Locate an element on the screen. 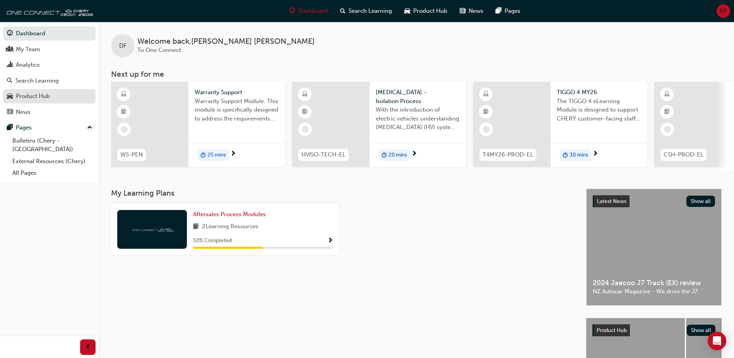 This screenshot has width=734, height=358. span: book-icon is located at coordinates (196, 226).